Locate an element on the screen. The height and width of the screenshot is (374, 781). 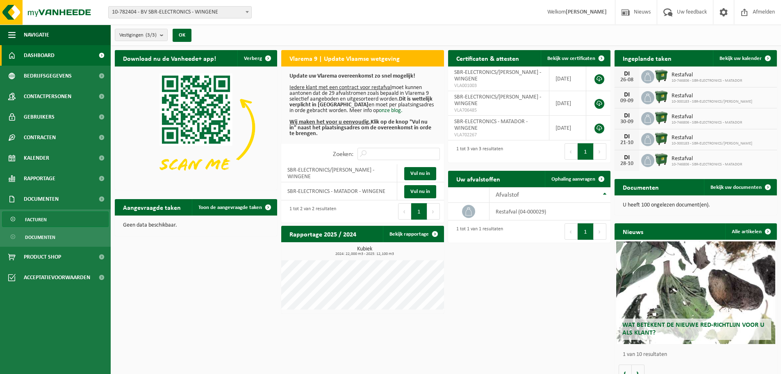
p: moet kunnen aantonen dat de 29 afvalstromen zoals bepaald in Vlarema 9 selectief aangeboden en ui... is located at coordinates (363, 105).